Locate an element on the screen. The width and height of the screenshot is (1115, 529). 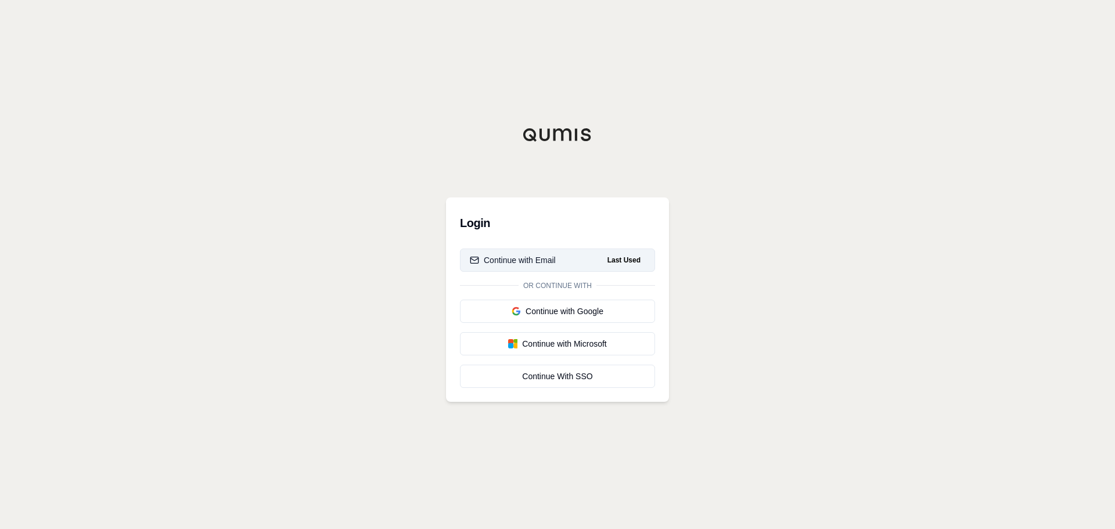
button: Continue with Microsoft is located at coordinates (558, 344).